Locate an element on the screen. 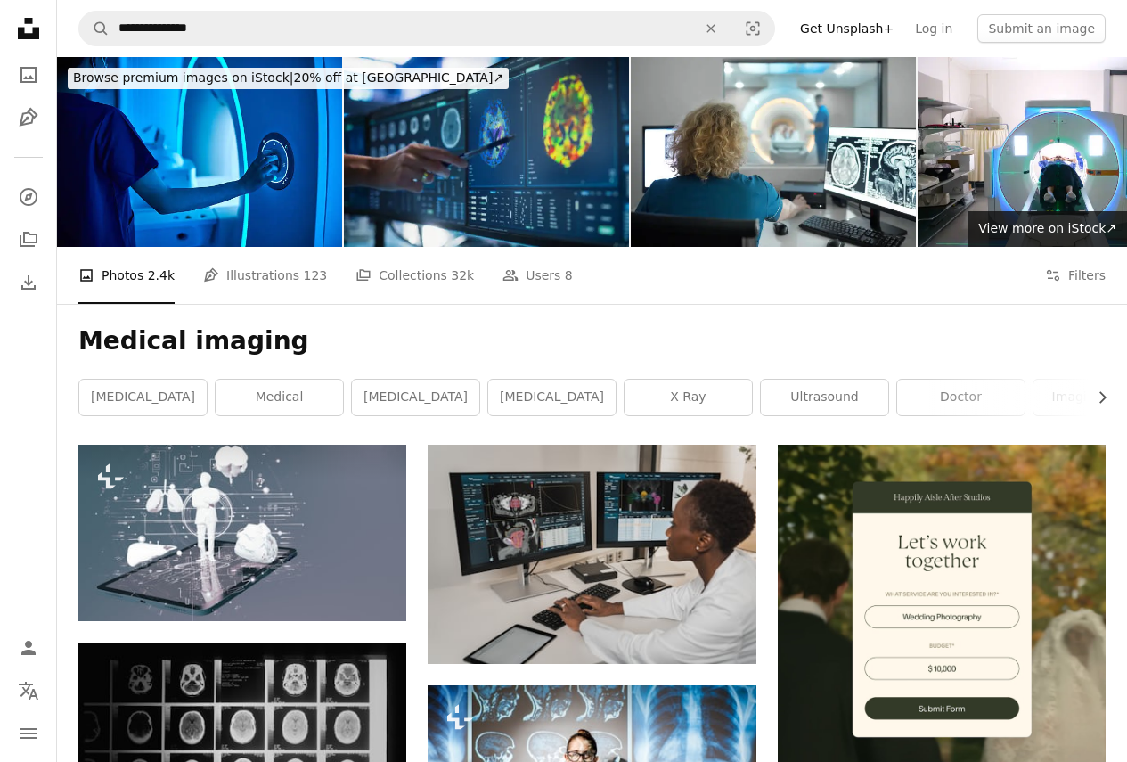 This screenshot has width=1127, height=762. button: Submit an image is located at coordinates (1041, 29).